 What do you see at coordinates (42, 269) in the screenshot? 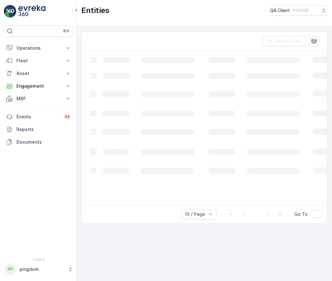
I see `p: pingdom` at bounding box center [42, 269].